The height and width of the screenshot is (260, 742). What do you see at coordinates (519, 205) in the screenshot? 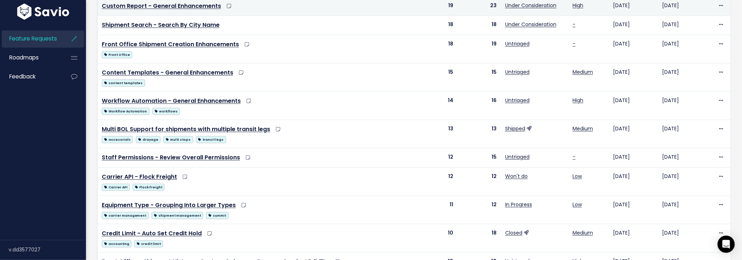
I see `a: In Progress` at bounding box center [519, 205].